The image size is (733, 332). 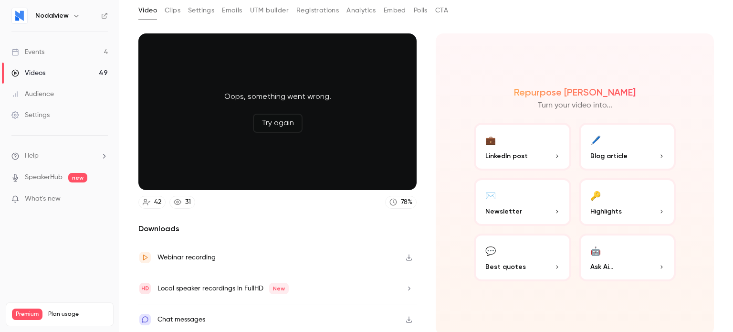 What do you see at coordinates (188, 202) in the screenshot?
I see `div: 31` at bounding box center [188, 202].